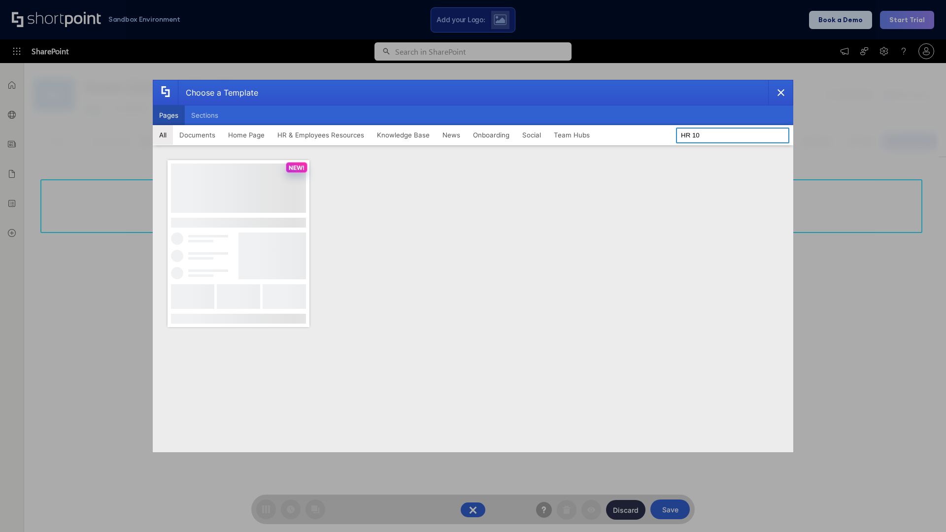 This screenshot has height=532, width=946. I want to click on button: Team Hubs, so click(572, 135).